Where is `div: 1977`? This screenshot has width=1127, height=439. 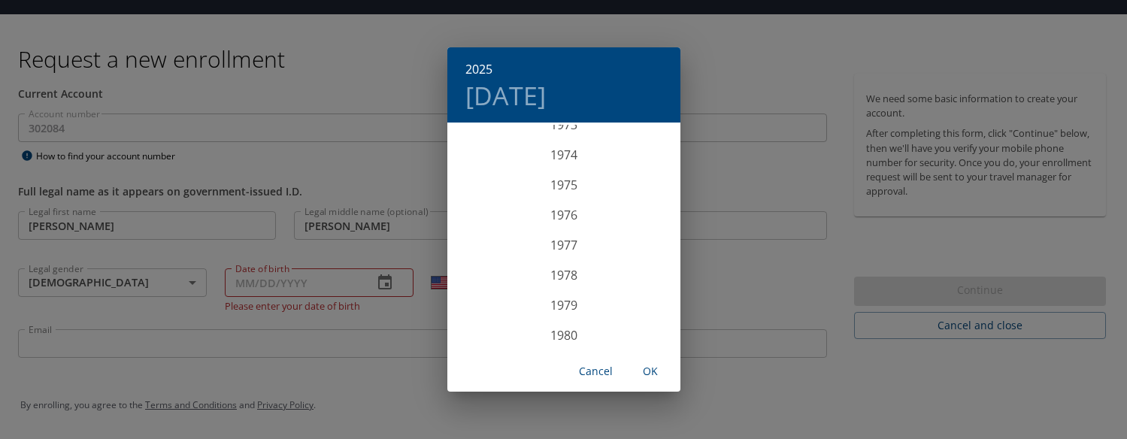 div: 1977 is located at coordinates (564, 245).